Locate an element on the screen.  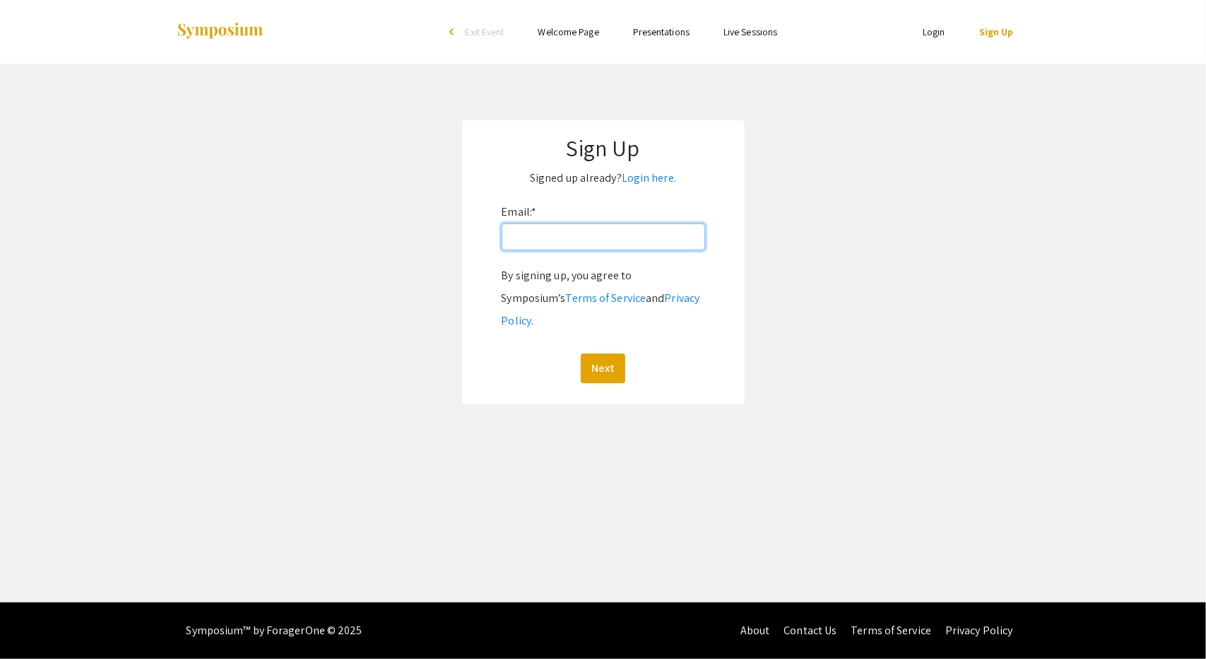
a: Privacy Policy is located at coordinates (979, 630).